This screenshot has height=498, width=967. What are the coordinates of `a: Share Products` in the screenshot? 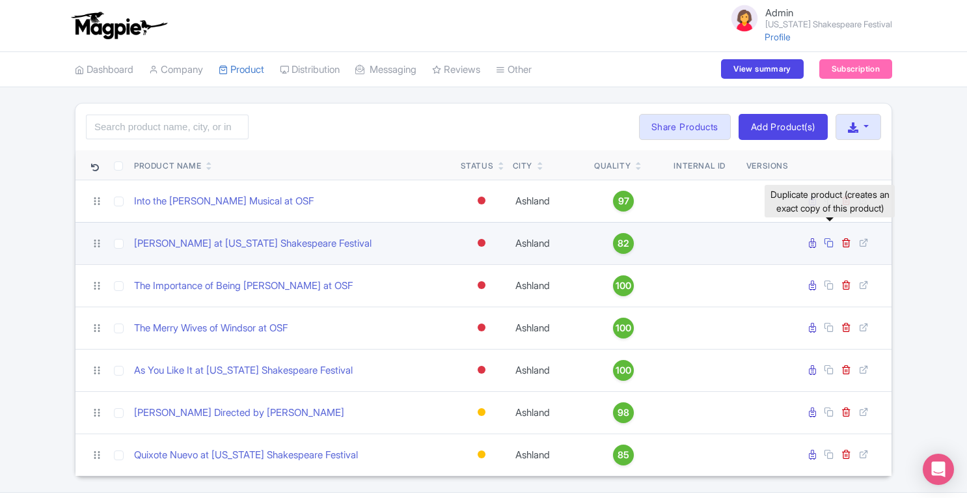 It's located at (684, 127).